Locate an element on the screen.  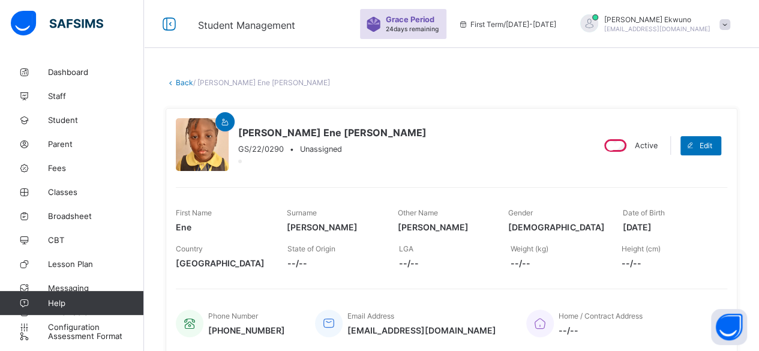
span: Help is located at coordinates (95, 303).